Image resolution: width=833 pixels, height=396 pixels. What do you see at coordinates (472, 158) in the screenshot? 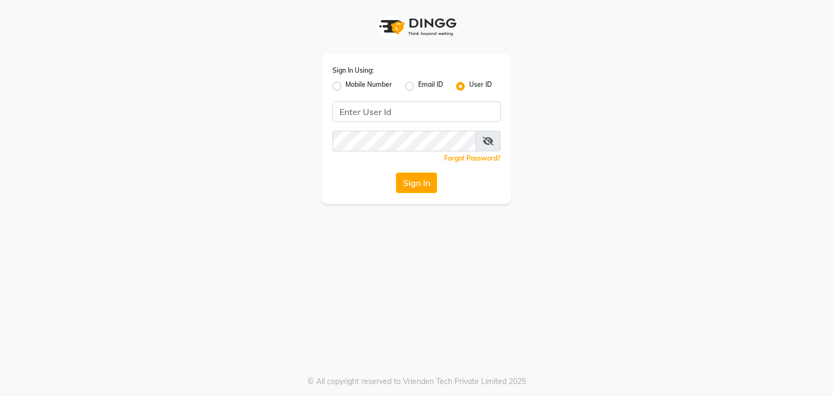
I see `a: Forgot Password?` at bounding box center [472, 158].